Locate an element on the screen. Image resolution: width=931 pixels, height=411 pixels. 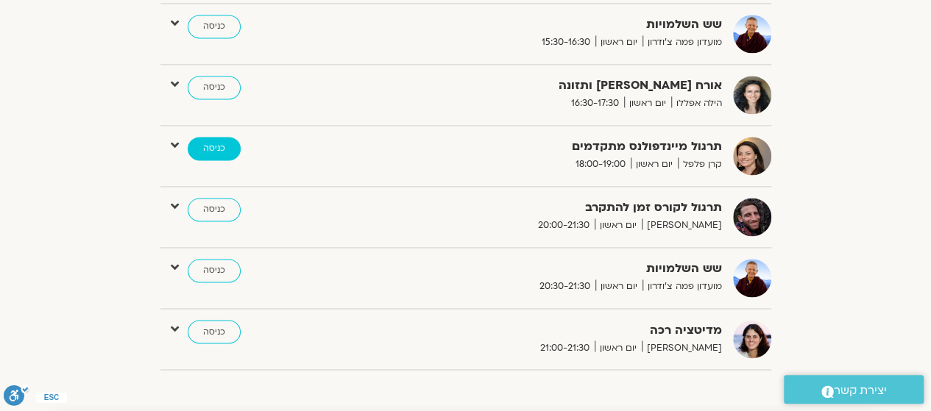
span: 21:00-21:30 is located at coordinates (564, 347).